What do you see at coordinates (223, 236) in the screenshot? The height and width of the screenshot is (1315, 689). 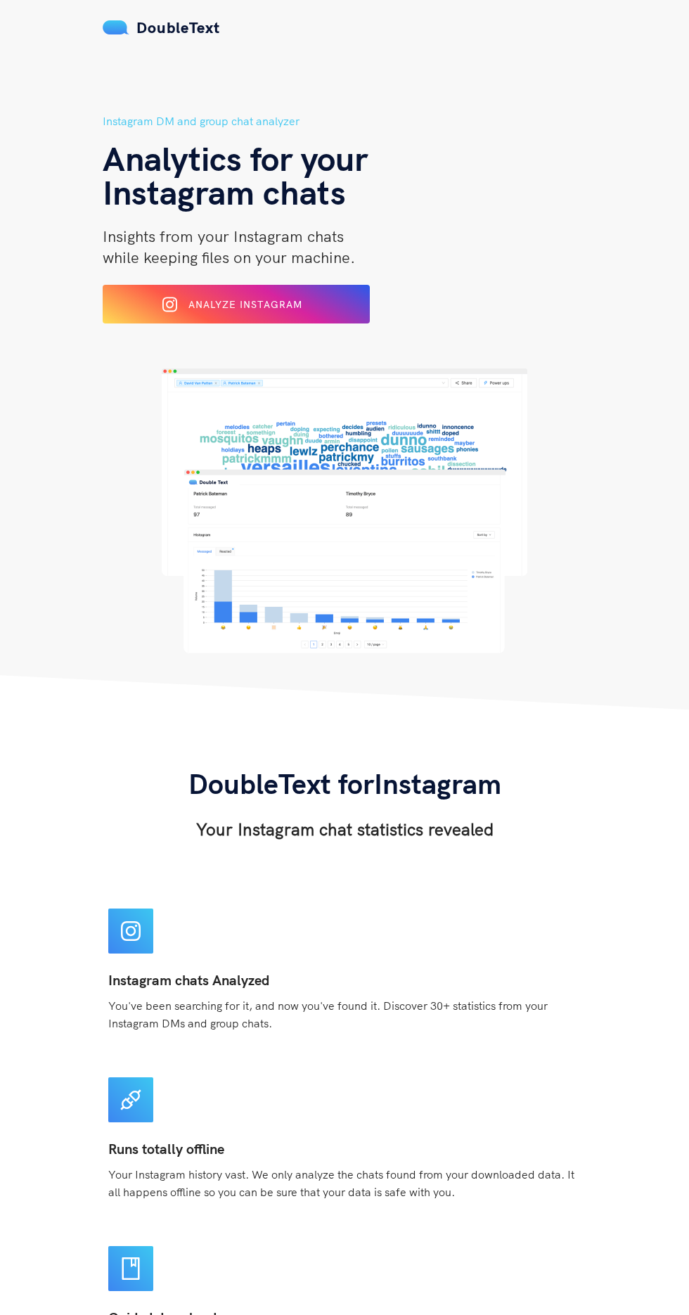 I see `span: Insights from your Instagram chats` at bounding box center [223, 236].